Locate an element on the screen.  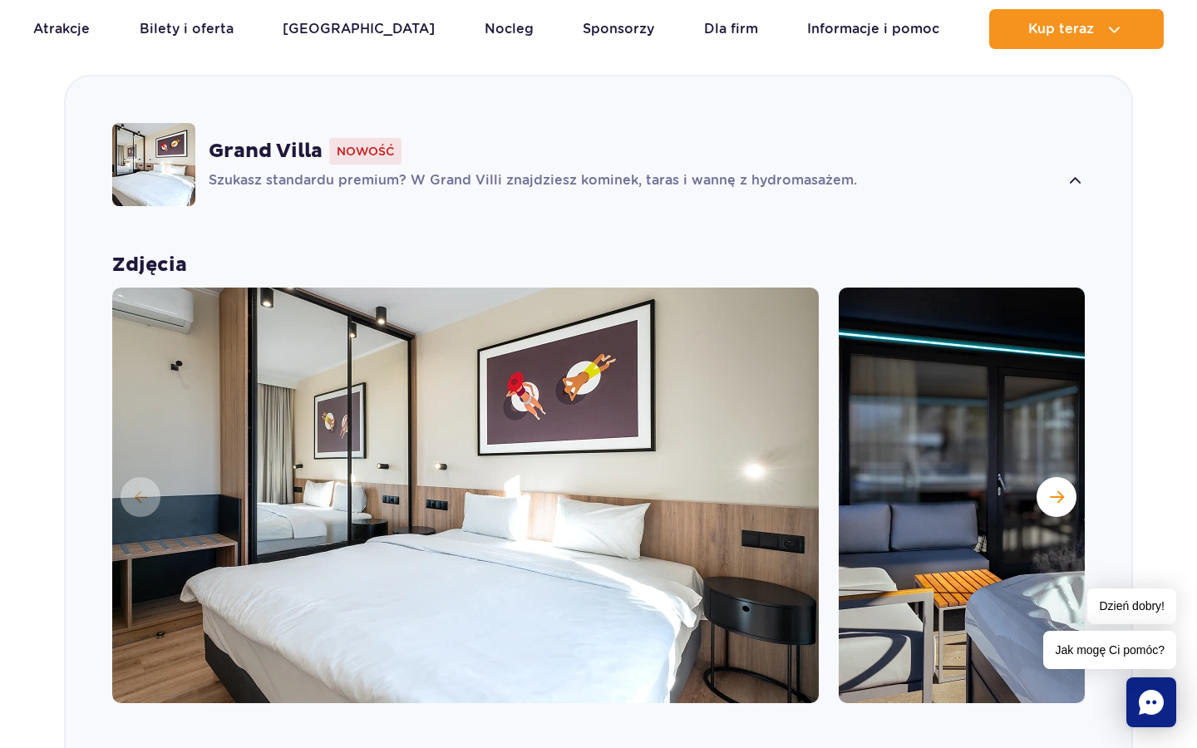
strong: Grand Villa is located at coordinates (265, 151).